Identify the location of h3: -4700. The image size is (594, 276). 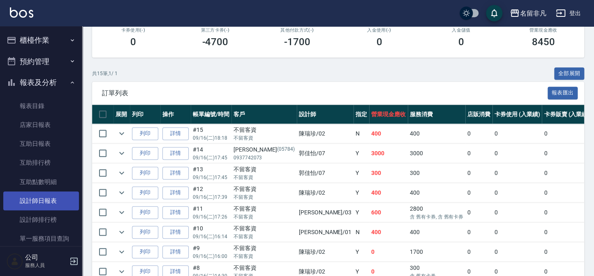
(215, 42).